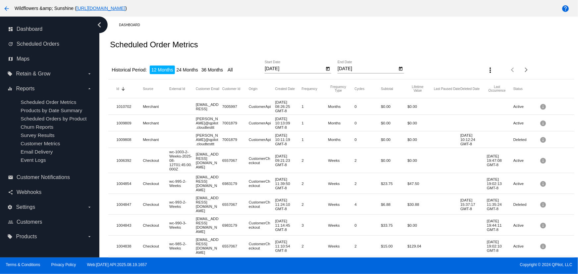  I want to click on span: Webhooks, so click(29, 192).